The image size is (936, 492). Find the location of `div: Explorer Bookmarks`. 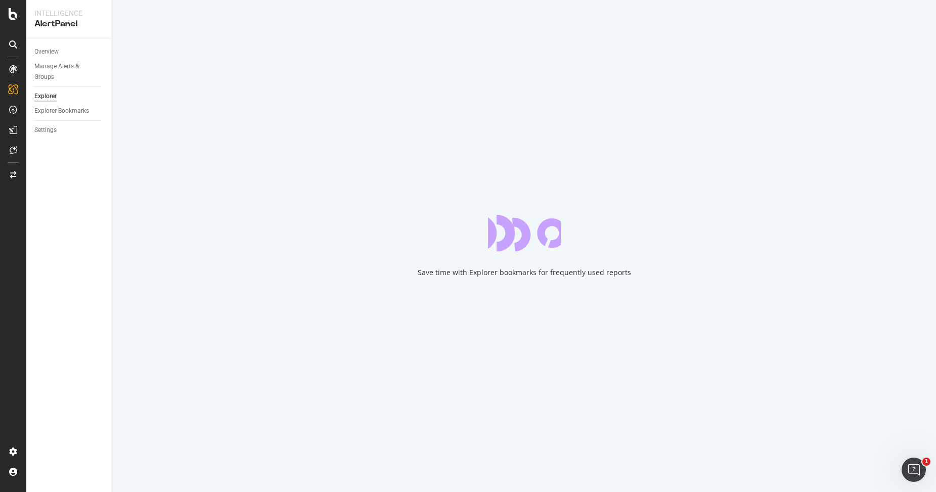

div: Explorer Bookmarks is located at coordinates (62, 111).